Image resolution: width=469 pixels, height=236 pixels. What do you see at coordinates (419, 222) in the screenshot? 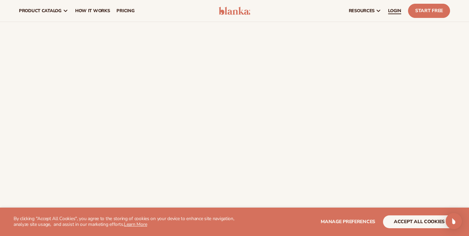
I see `button: accept all cookies` at bounding box center [419, 222].